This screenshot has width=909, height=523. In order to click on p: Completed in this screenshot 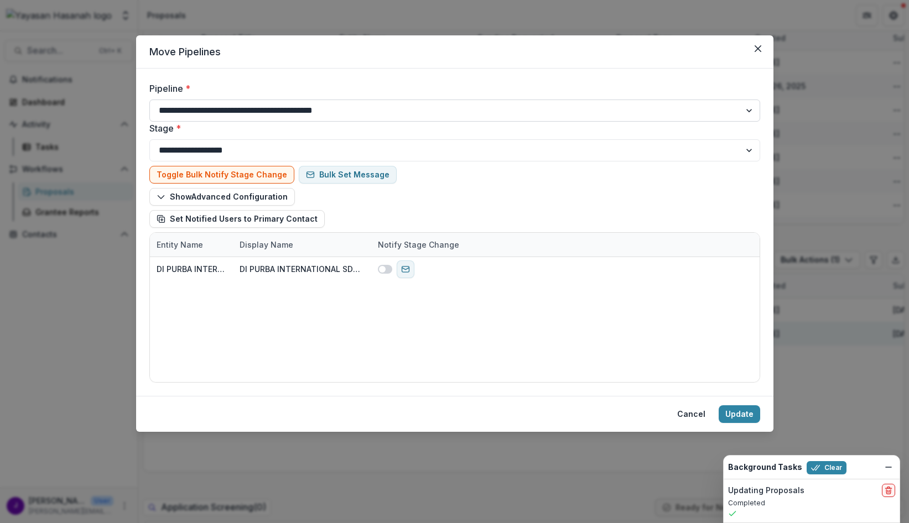, I will do `click(811, 503)`.